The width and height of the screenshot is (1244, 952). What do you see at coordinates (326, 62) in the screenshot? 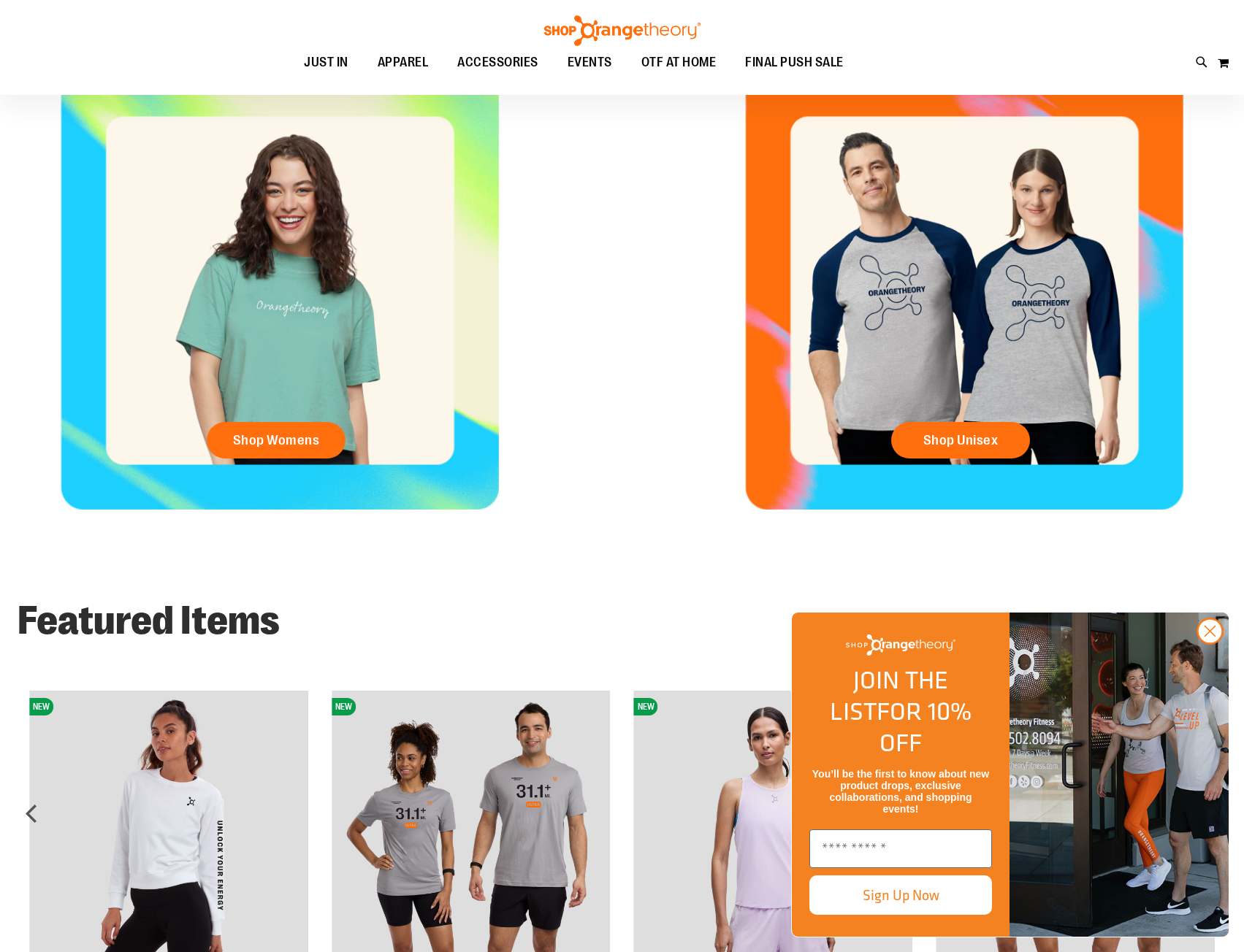
I see `span: JUST IN` at bounding box center [326, 62].